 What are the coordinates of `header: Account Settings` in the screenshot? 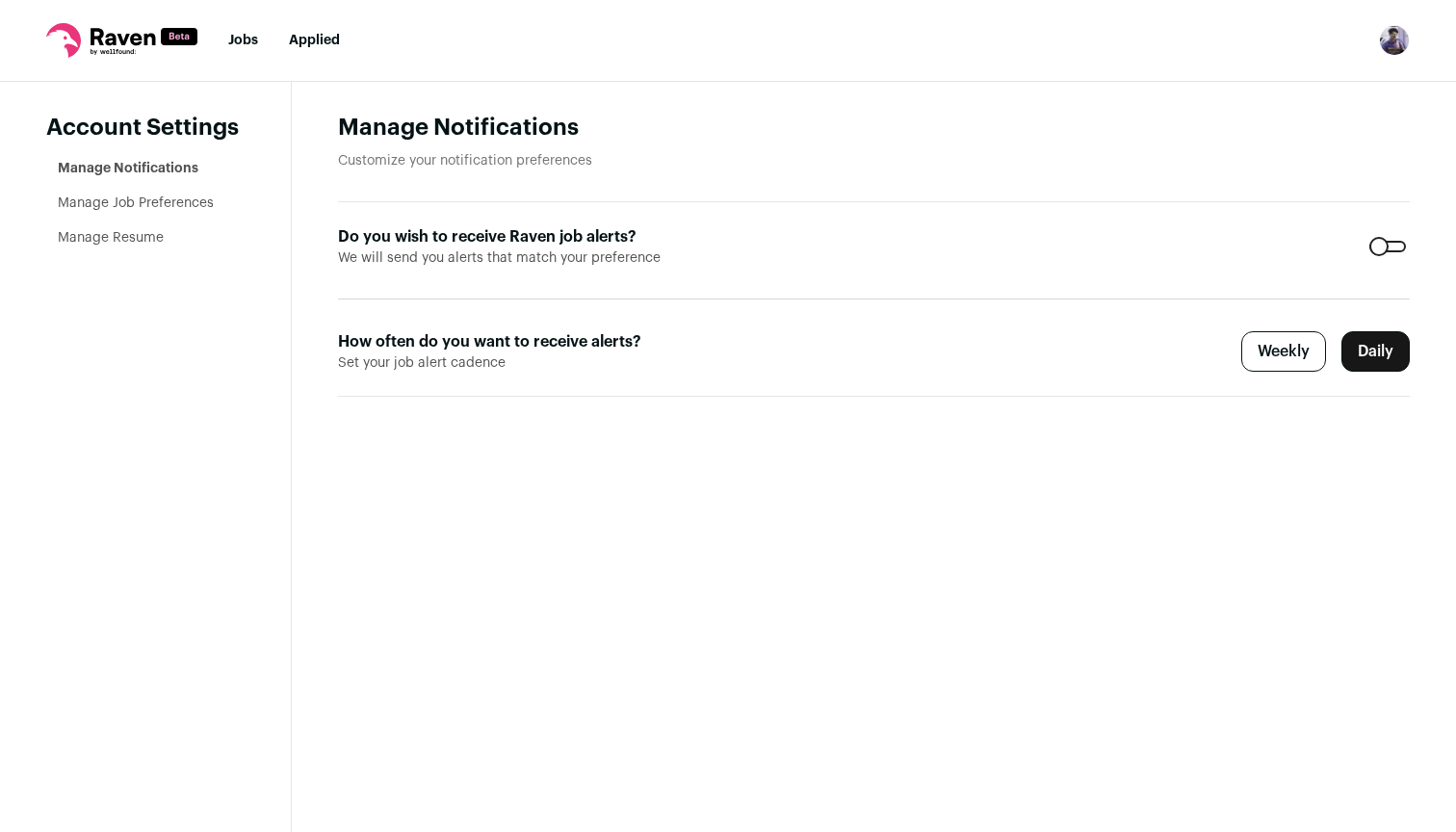 It's located at (146, 128).